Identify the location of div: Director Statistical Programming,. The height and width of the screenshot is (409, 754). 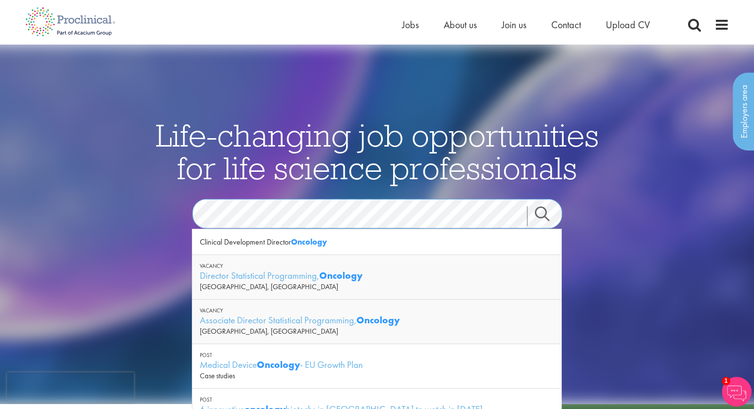
(377, 276).